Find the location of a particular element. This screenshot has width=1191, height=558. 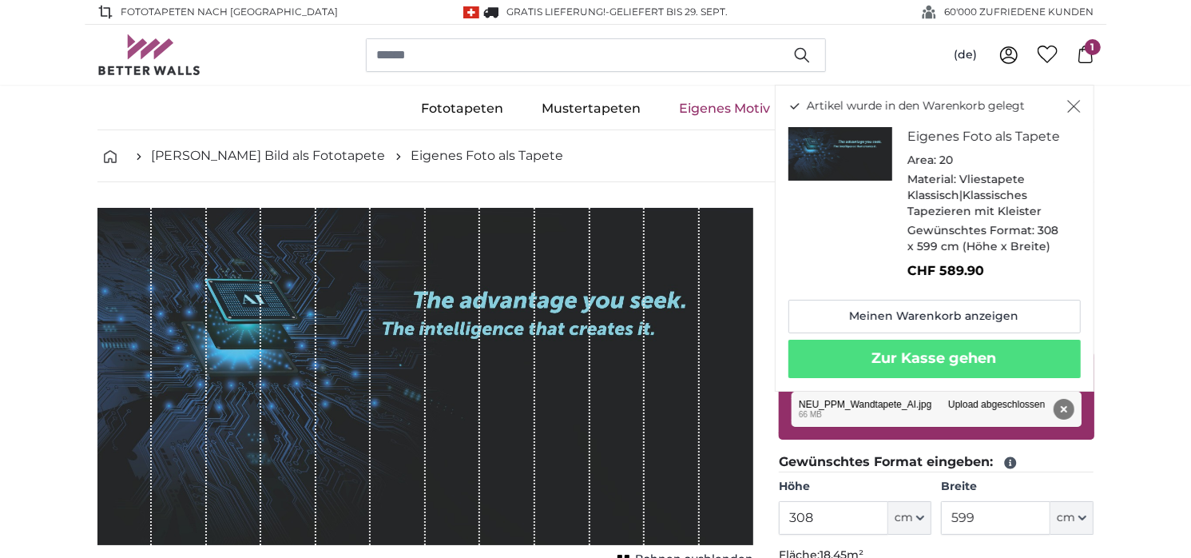

a: Mustertapeten is located at coordinates (591, 109).